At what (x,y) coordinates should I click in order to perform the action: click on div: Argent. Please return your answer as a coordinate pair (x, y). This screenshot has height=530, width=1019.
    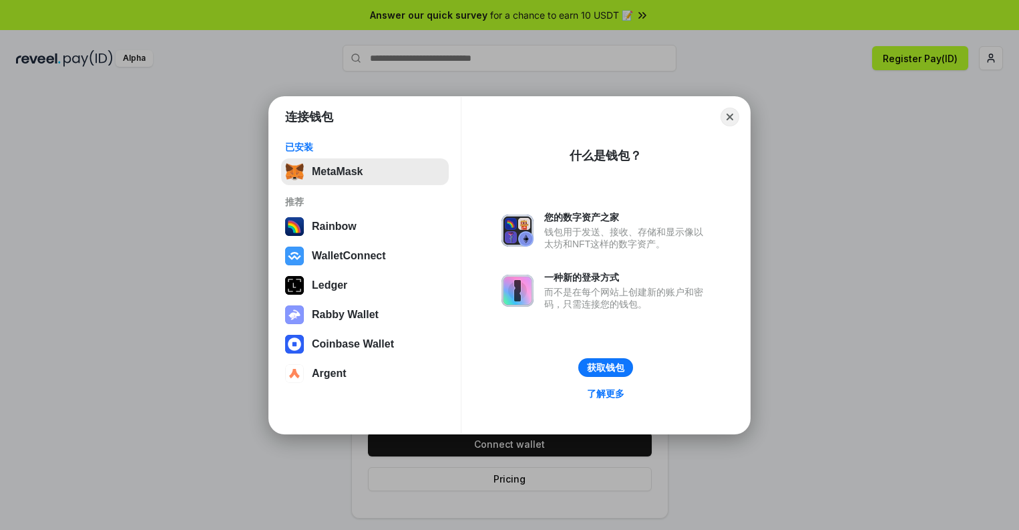
    Looking at the image, I should click on (329, 373).